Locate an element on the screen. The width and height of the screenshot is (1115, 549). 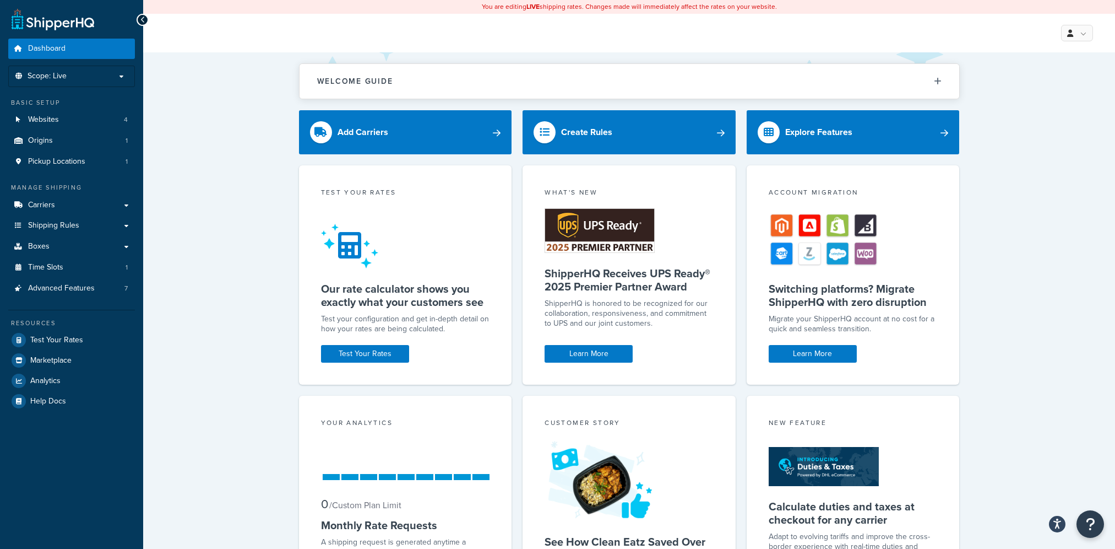
span: Dashboard is located at coordinates (47, 48).